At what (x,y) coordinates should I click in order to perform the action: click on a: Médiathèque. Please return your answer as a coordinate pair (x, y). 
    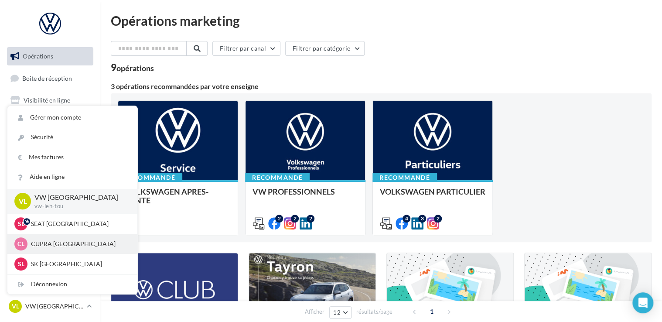
    Looking at the image, I should click on (50, 165).